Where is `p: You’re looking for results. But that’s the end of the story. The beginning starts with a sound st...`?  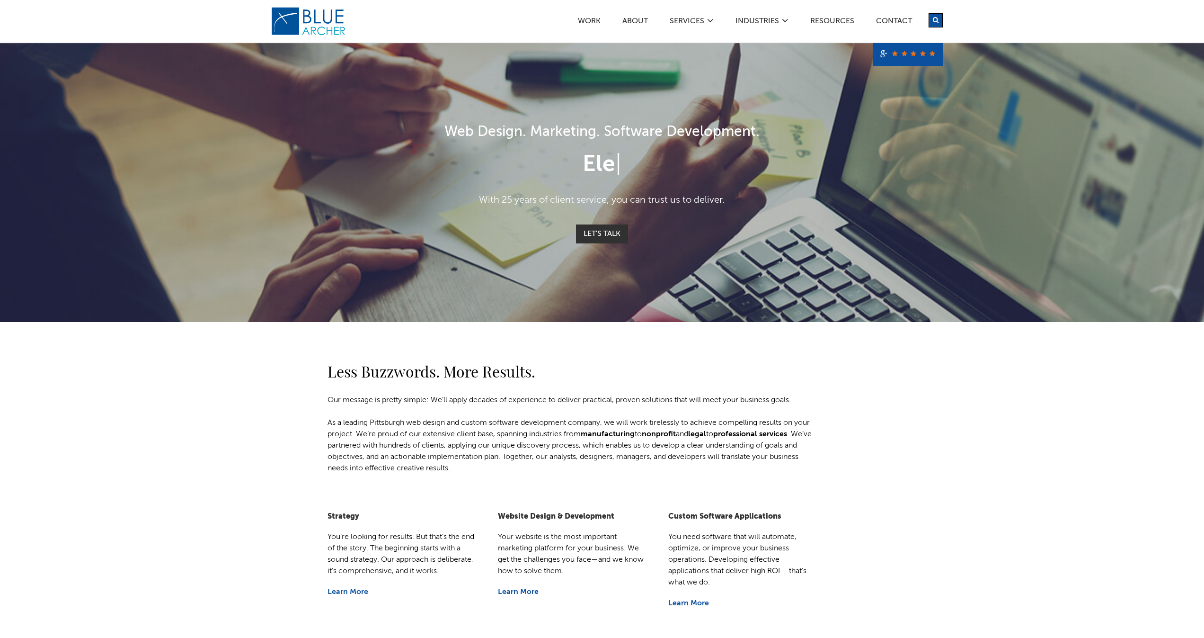 p: You’re looking for results. But that’s the end of the story. The beginning starts with a sound st... is located at coordinates (403, 554).